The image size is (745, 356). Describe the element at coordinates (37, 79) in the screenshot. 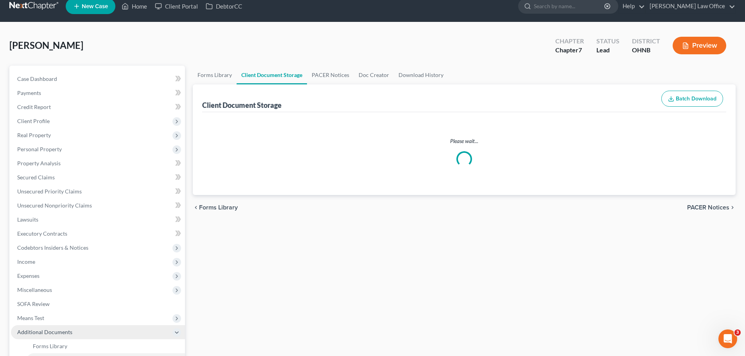

I see `span: Case Dashboard` at that location.